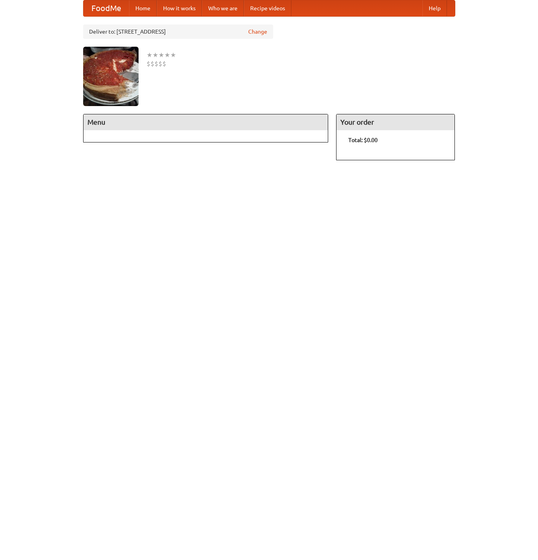 This screenshot has height=560, width=538. Describe the element at coordinates (111, 76) in the screenshot. I see `img: angular.jpg` at that location.